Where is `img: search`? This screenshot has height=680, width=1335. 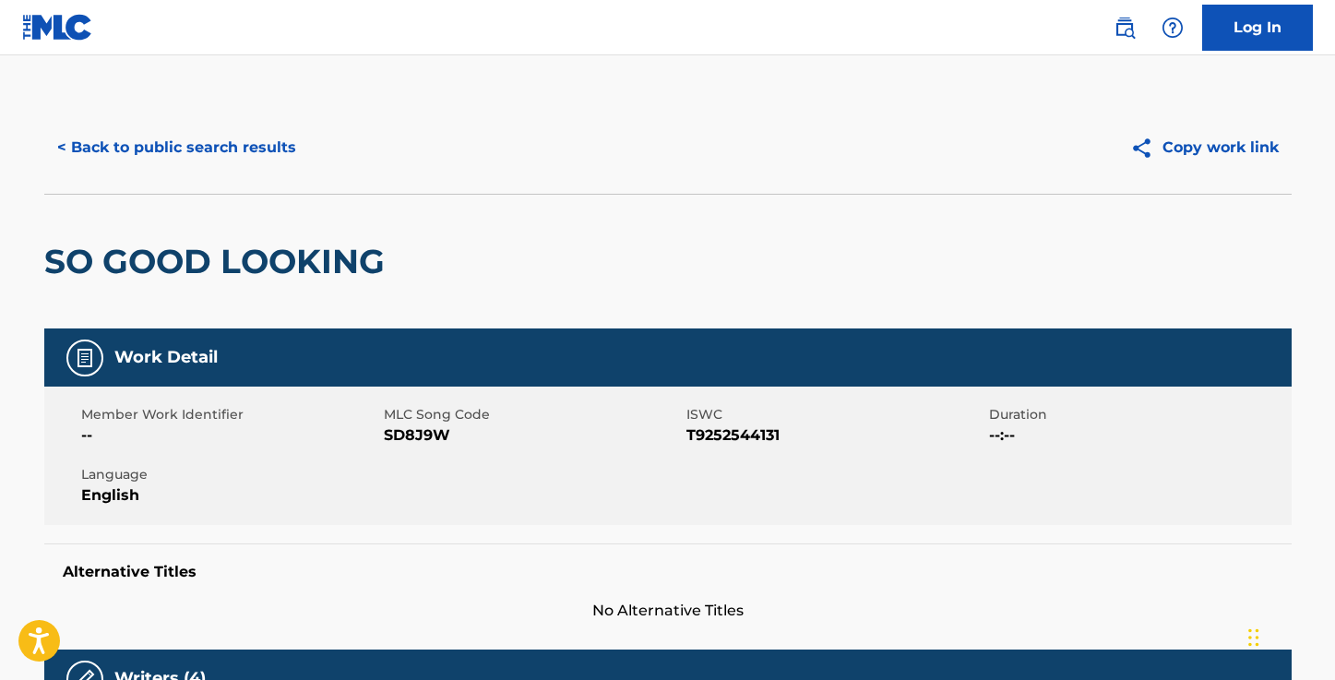 img: search is located at coordinates (1125, 28).